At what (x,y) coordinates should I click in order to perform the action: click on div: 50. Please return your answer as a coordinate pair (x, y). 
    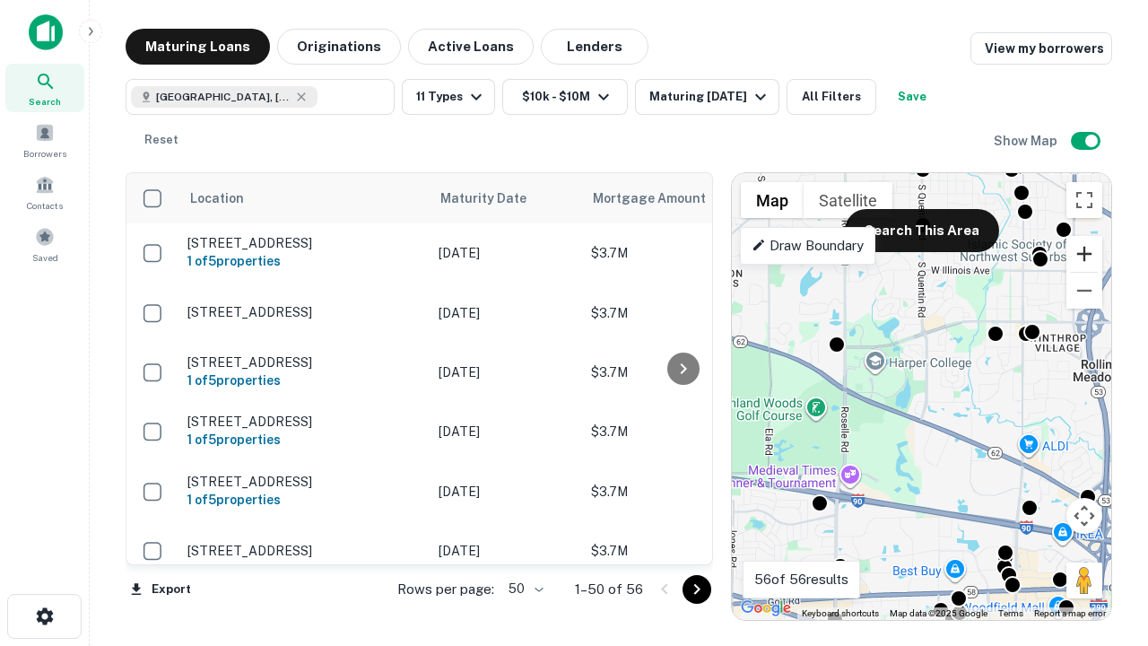
    Looking at the image, I should click on (524, 588).